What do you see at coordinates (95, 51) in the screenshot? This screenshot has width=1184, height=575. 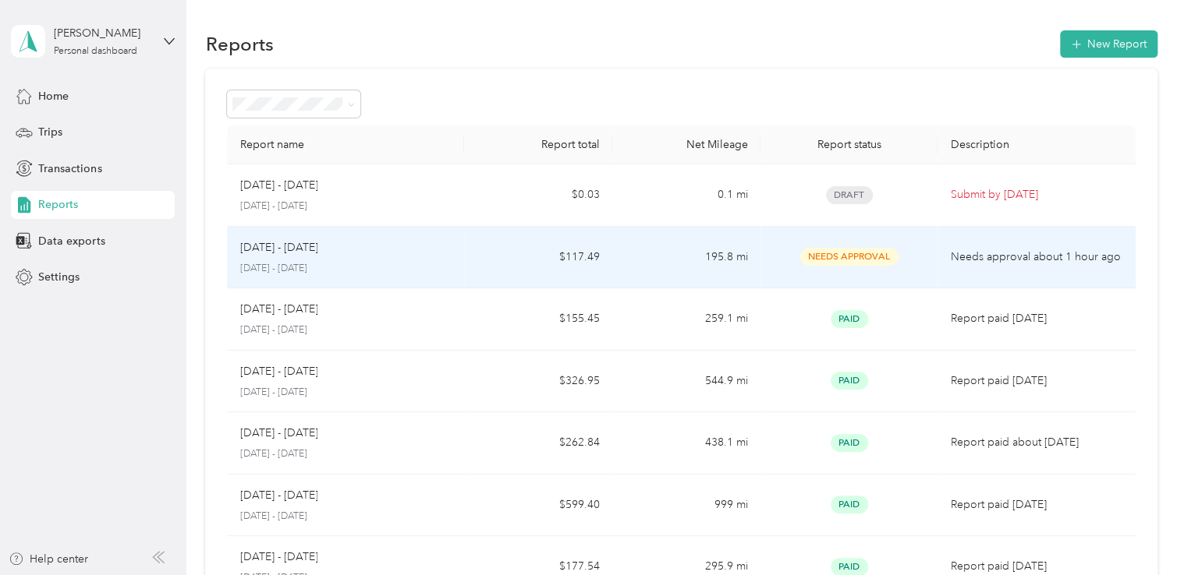 I see `div: Personal dashboard` at bounding box center [95, 51].